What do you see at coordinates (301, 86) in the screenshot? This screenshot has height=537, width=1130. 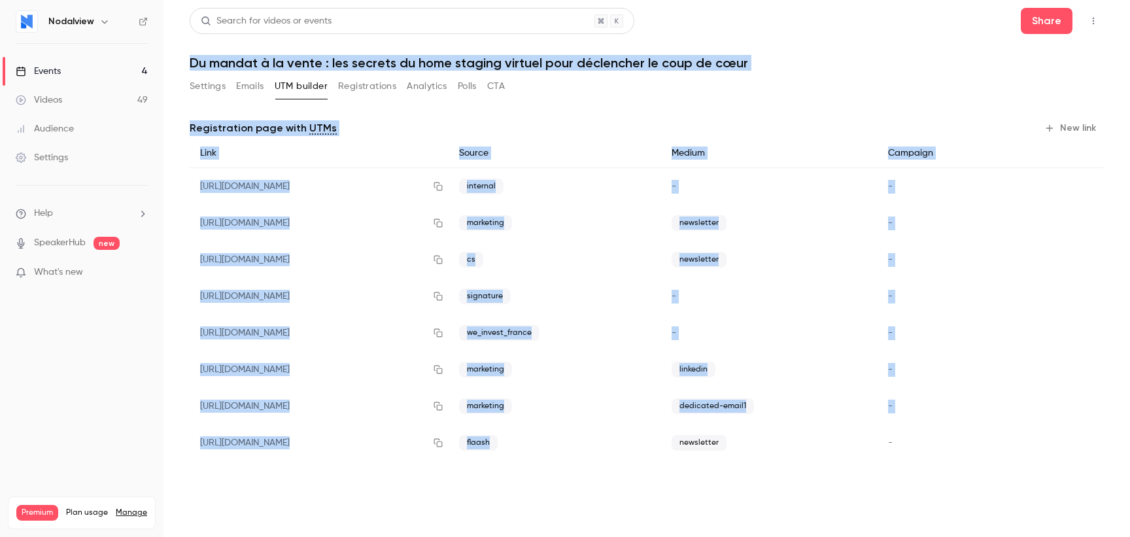 I see `button: UTM builder` at bounding box center [301, 86].